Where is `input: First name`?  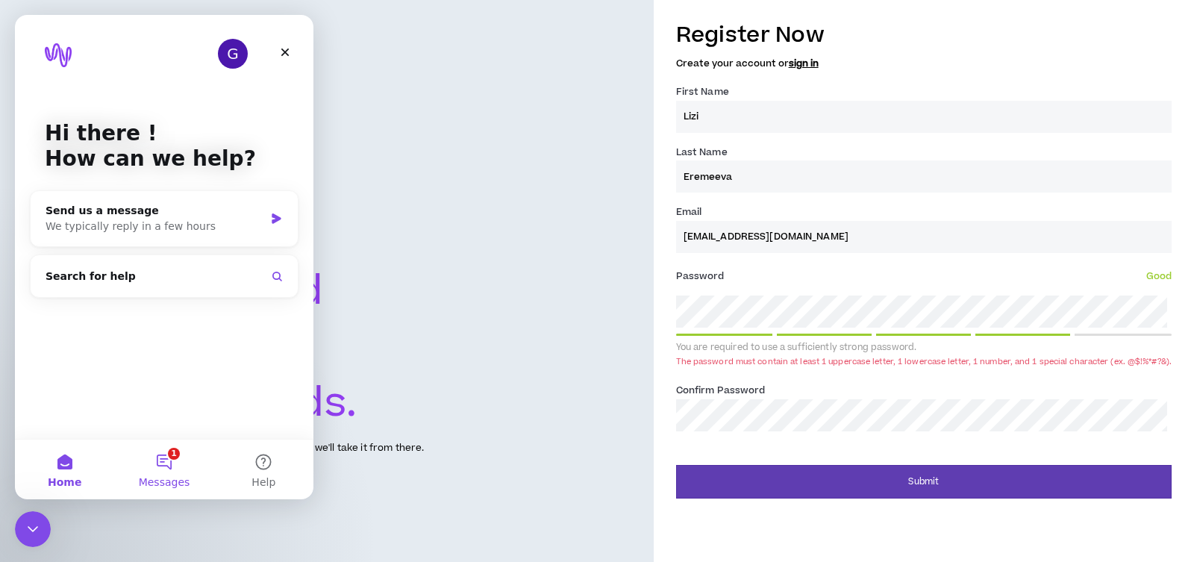
input: First name is located at coordinates (924, 116).